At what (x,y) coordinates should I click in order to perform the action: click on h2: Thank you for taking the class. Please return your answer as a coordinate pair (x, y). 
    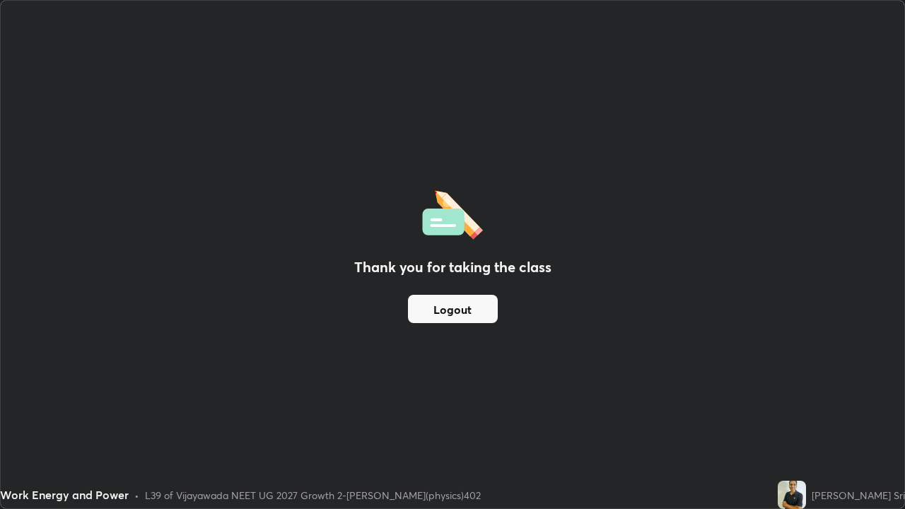
    Looking at the image, I should click on (453, 267).